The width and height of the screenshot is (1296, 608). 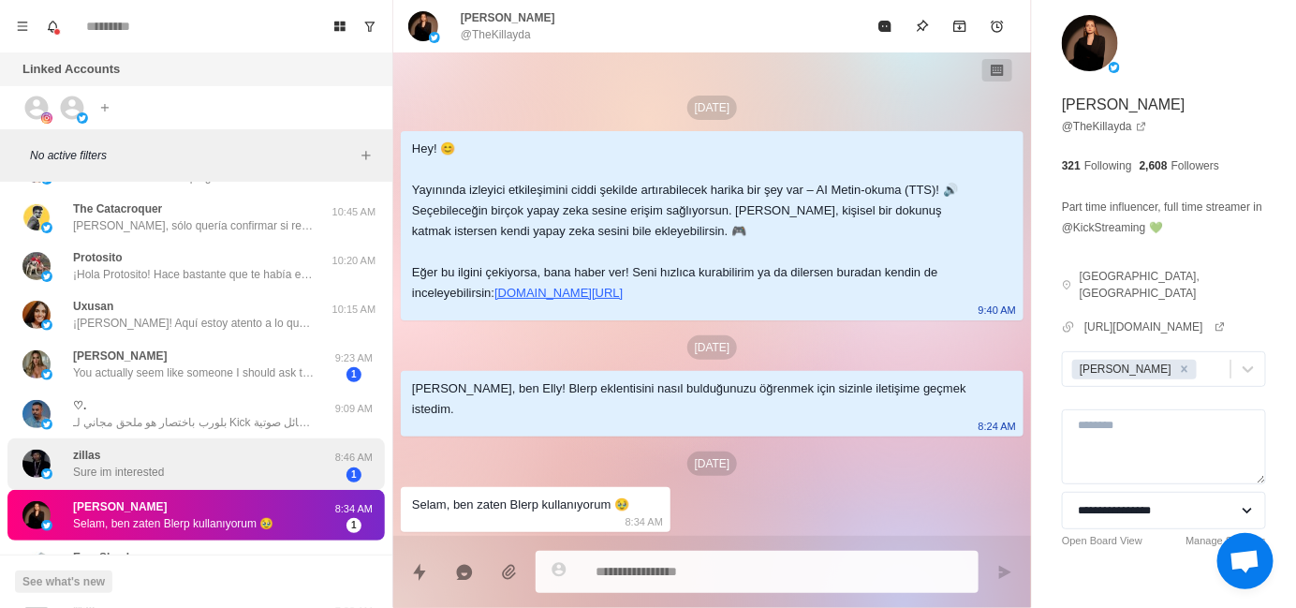 I want to click on button: Send message, so click(x=1005, y=572).